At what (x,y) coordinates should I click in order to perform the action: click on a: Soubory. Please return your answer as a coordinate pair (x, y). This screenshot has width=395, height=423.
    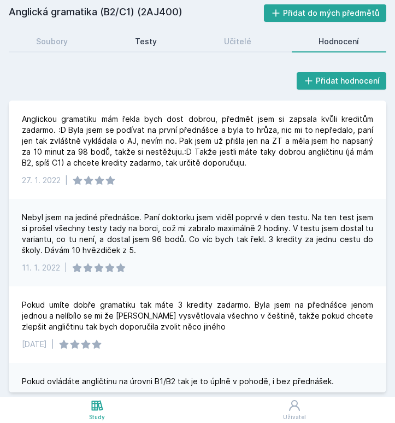
    Looking at the image, I should click on (51, 42).